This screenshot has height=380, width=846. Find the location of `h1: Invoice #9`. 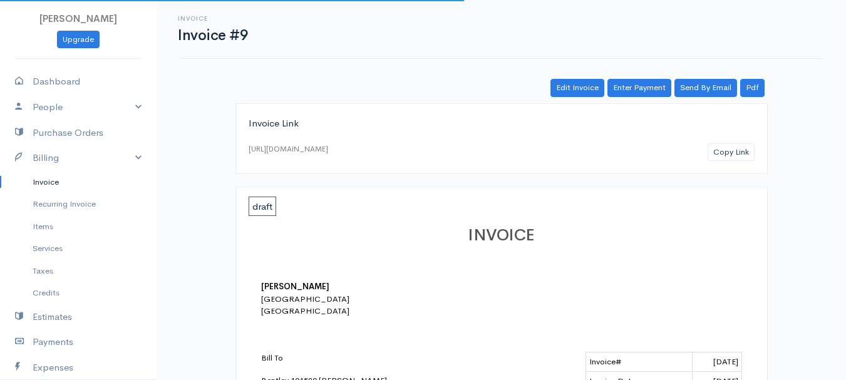

h1: Invoice #9 is located at coordinates (212, 35).